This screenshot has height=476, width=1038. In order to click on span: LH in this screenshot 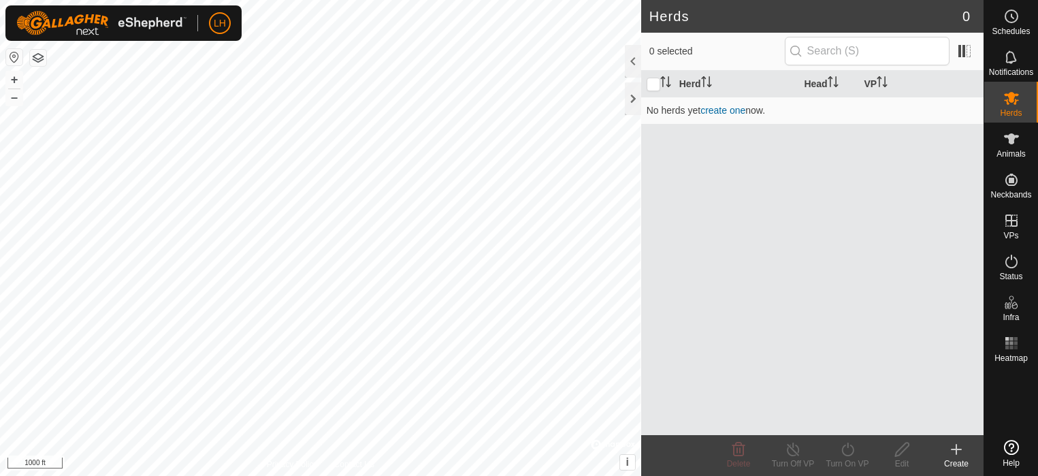, I will do `click(220, 23)`.